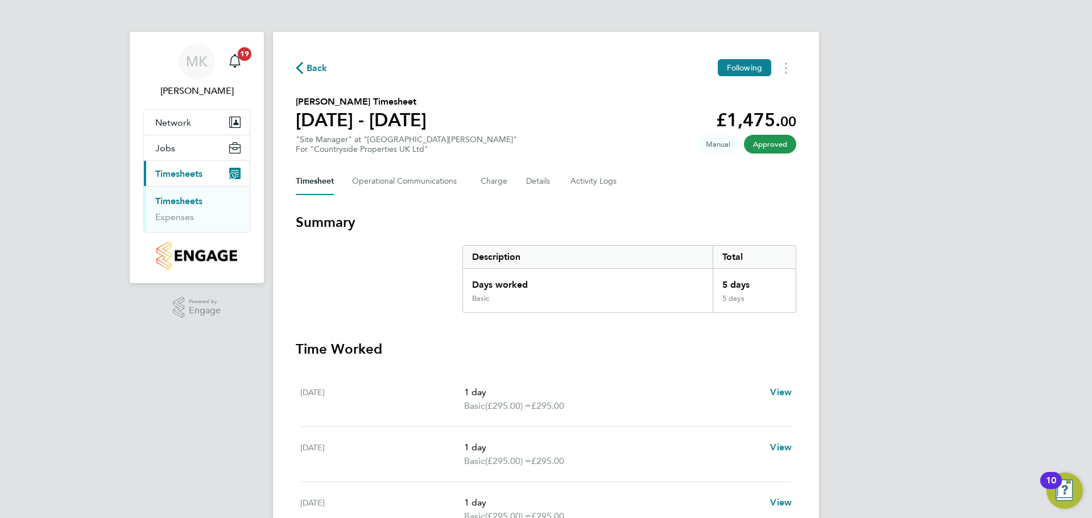 This screenshot has height=518, width=1092. Describe the element at coordinates (629, 279) in the screenshot. I see `div: Summary` at that location.